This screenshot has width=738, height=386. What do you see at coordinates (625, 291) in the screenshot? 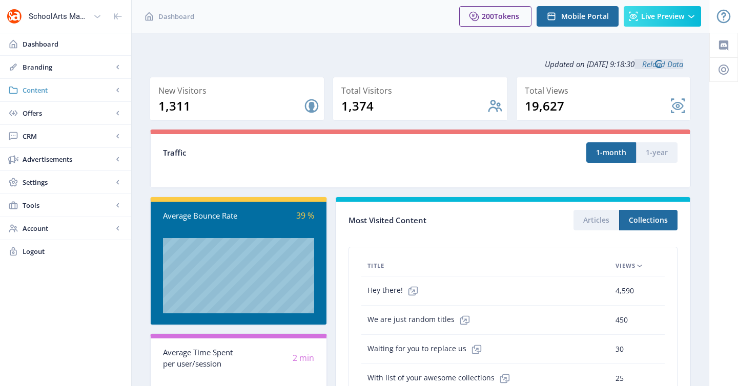
I see `span: 4,590` at bounding box center [625, 291].